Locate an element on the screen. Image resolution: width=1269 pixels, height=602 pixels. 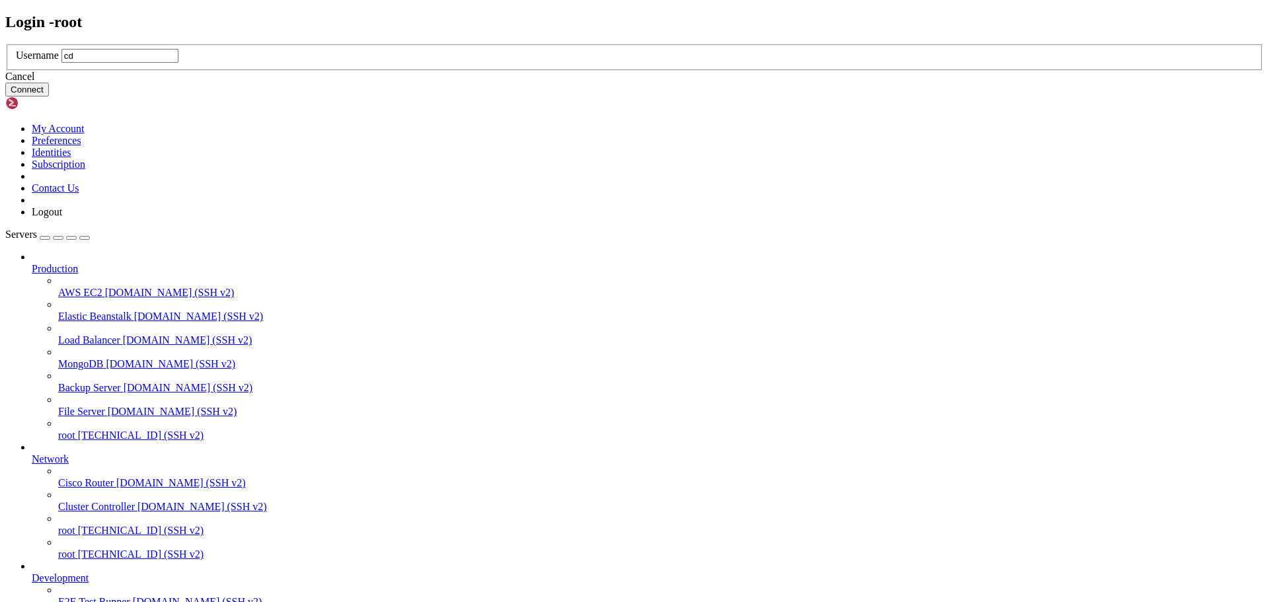
span: Cluster Controller is located at coordinates (97, 506).